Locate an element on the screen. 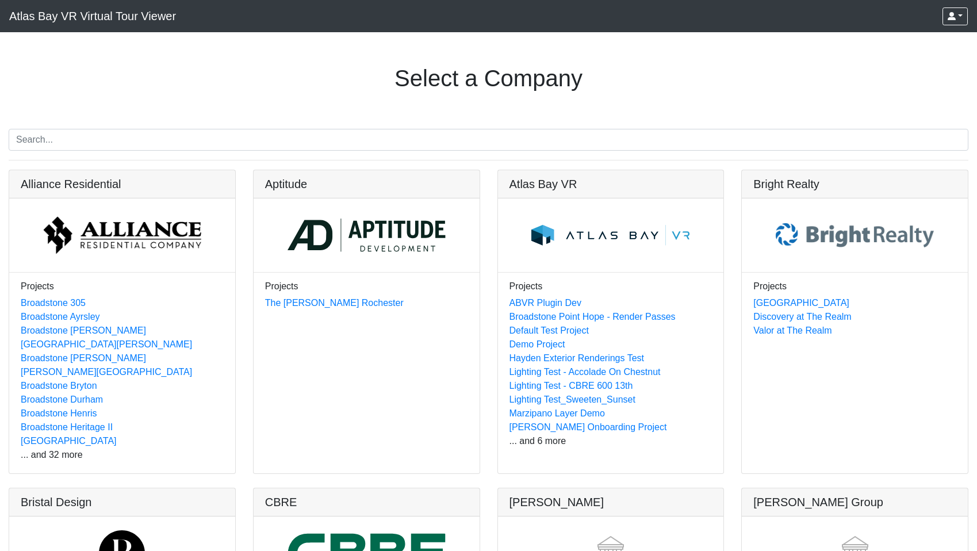 This screenshot has height=551, width=977. h1: Select a Company is located at coordinates (488, 78).